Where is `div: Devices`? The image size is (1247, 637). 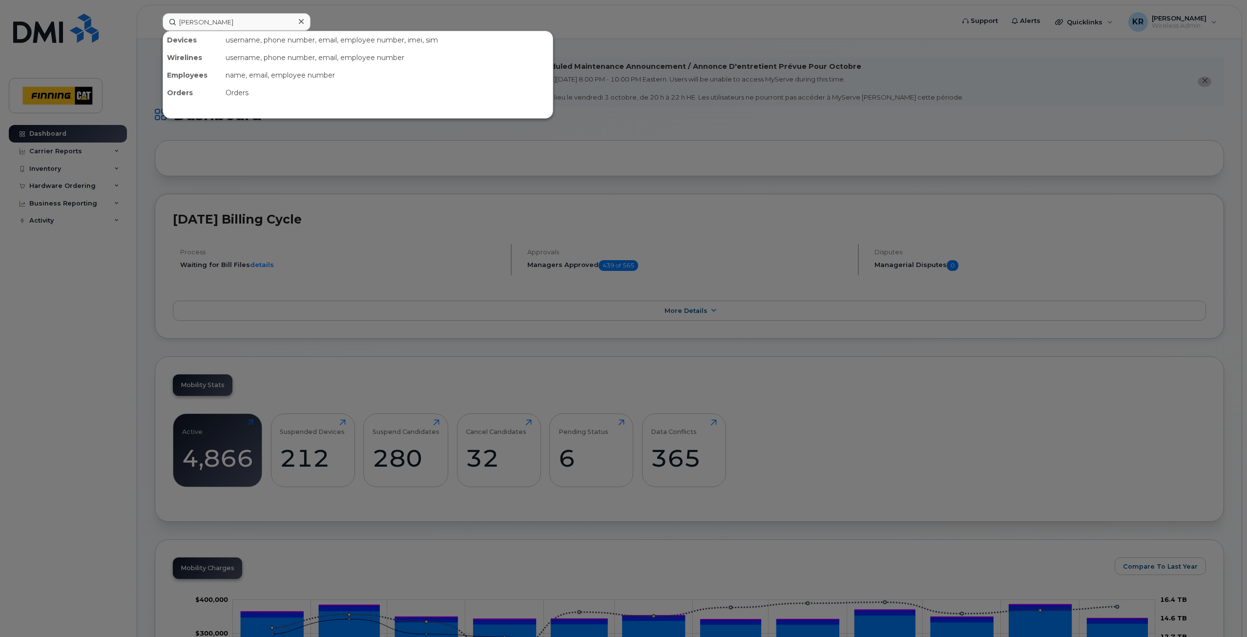
div: Devices is located at coordinates (192, 40).